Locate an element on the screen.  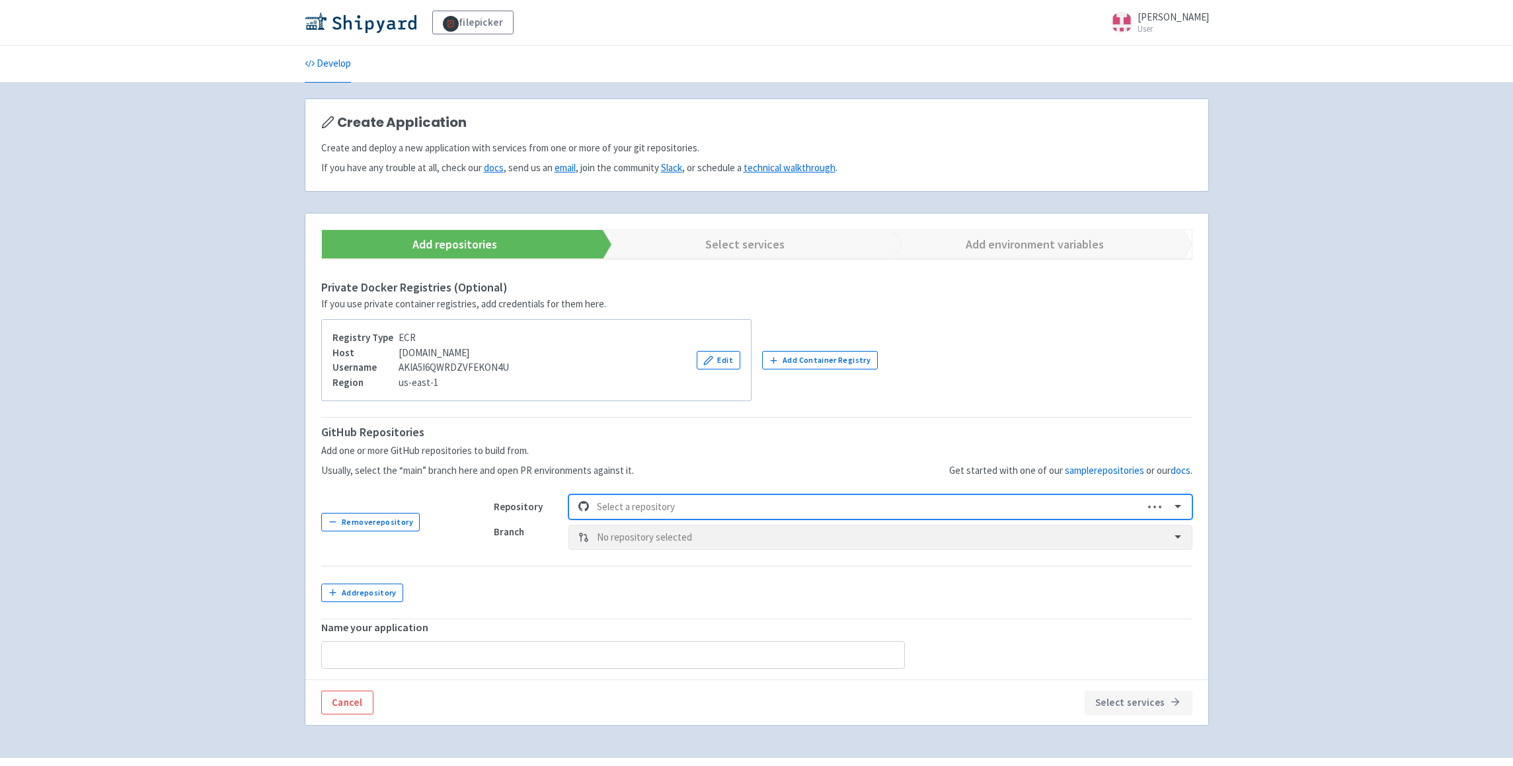
a: Slack is located at coordinates (672, 167).